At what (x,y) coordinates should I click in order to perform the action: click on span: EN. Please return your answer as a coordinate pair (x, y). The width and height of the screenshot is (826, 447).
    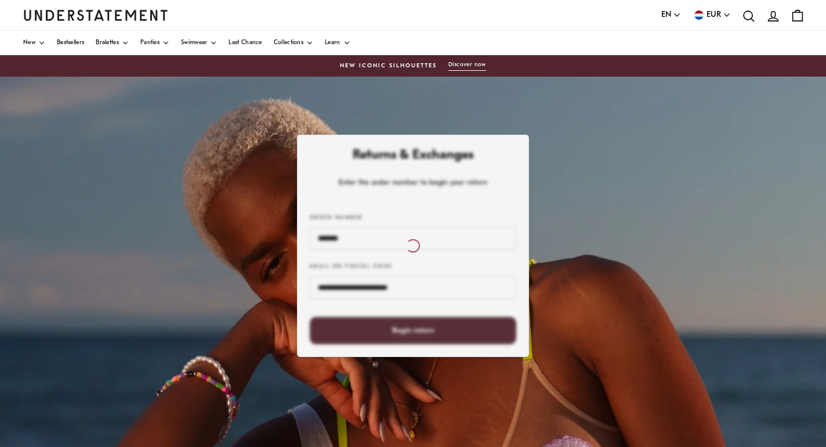
    Looking at the image, I should click on (666, 15).